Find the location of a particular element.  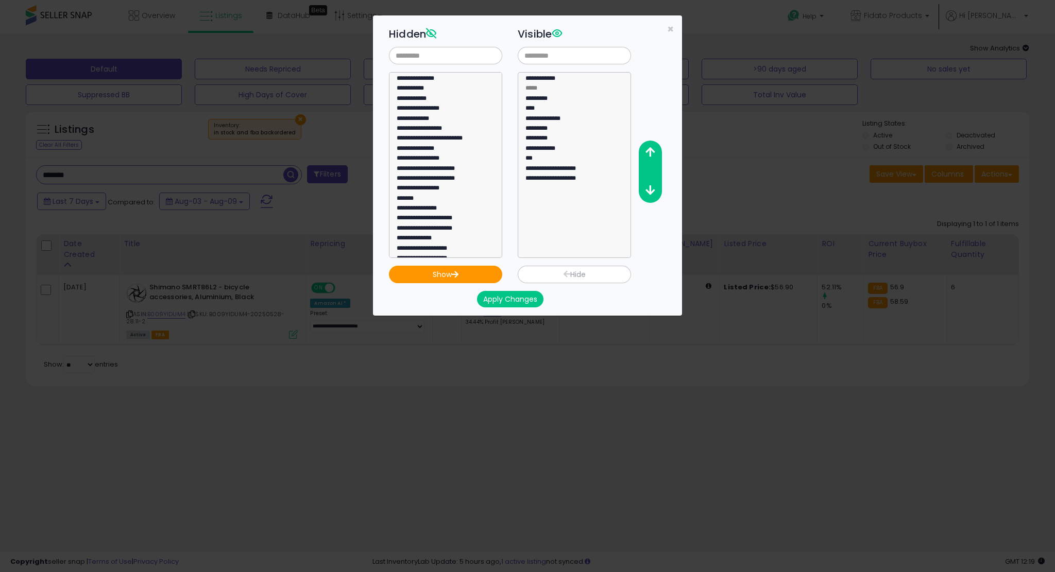

button: Apply Changes is located at coordinates (510, 299).